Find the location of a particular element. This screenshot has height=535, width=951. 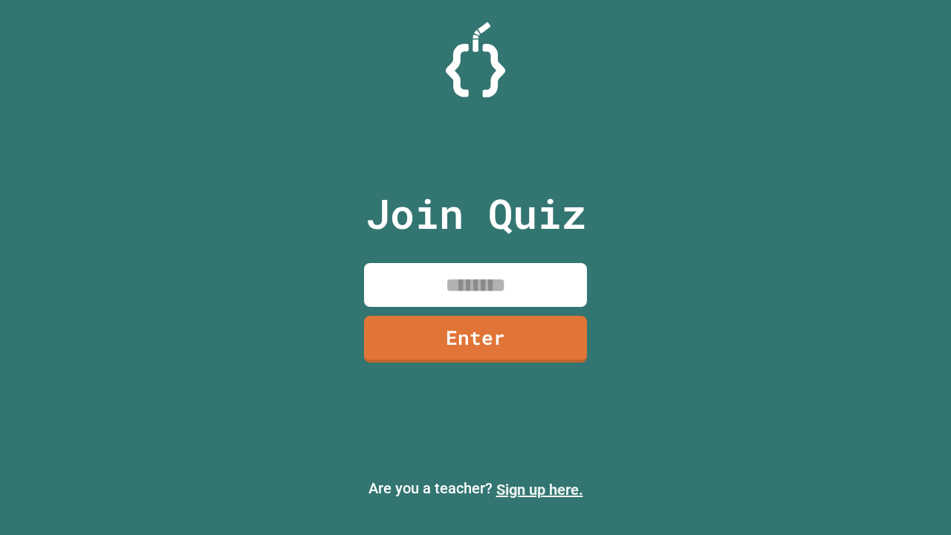

a: Enter is located at coordinates (476, 339).